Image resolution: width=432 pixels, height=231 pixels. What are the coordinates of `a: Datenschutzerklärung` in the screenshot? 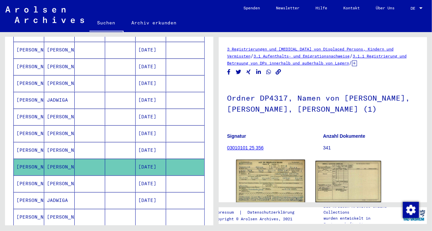 It's located at (272, 213).